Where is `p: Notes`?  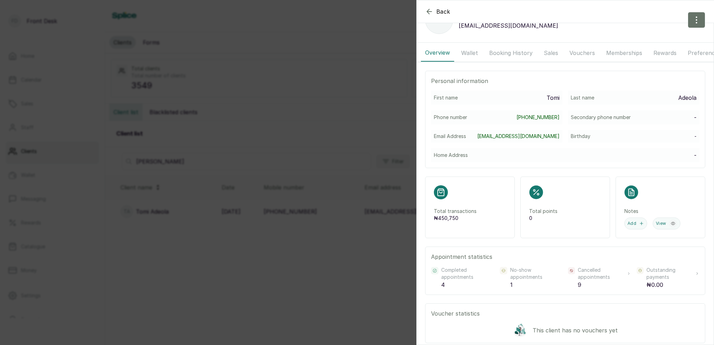 p: Notes is located at coordinates (660, 211).